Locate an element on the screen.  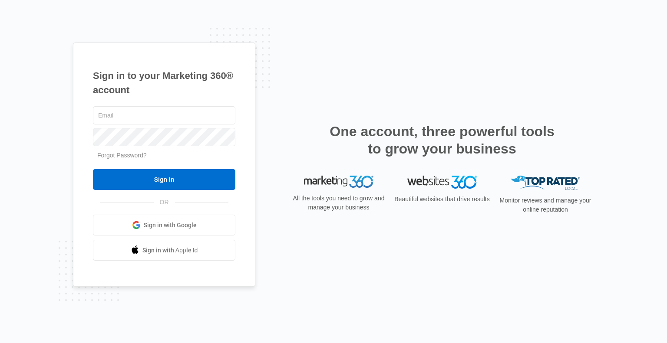
h1: Sign in to your Marketing 360® account is located at coordinates (164, 83).